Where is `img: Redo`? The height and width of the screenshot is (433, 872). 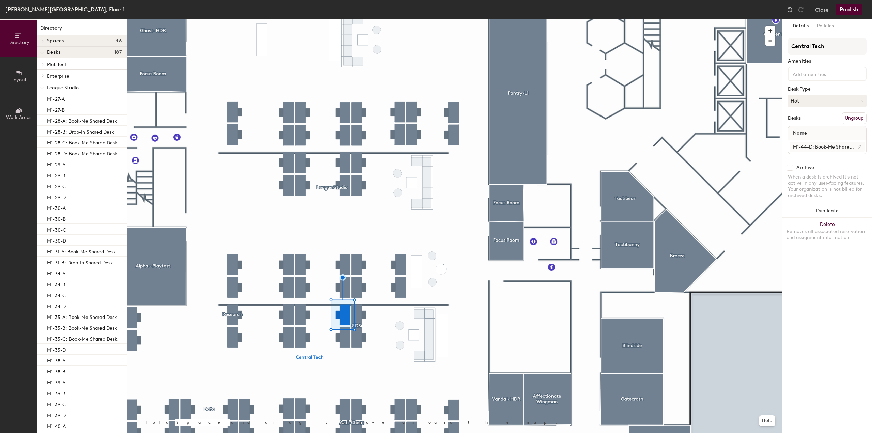 img: Redo is located at coordinates (801, 10).